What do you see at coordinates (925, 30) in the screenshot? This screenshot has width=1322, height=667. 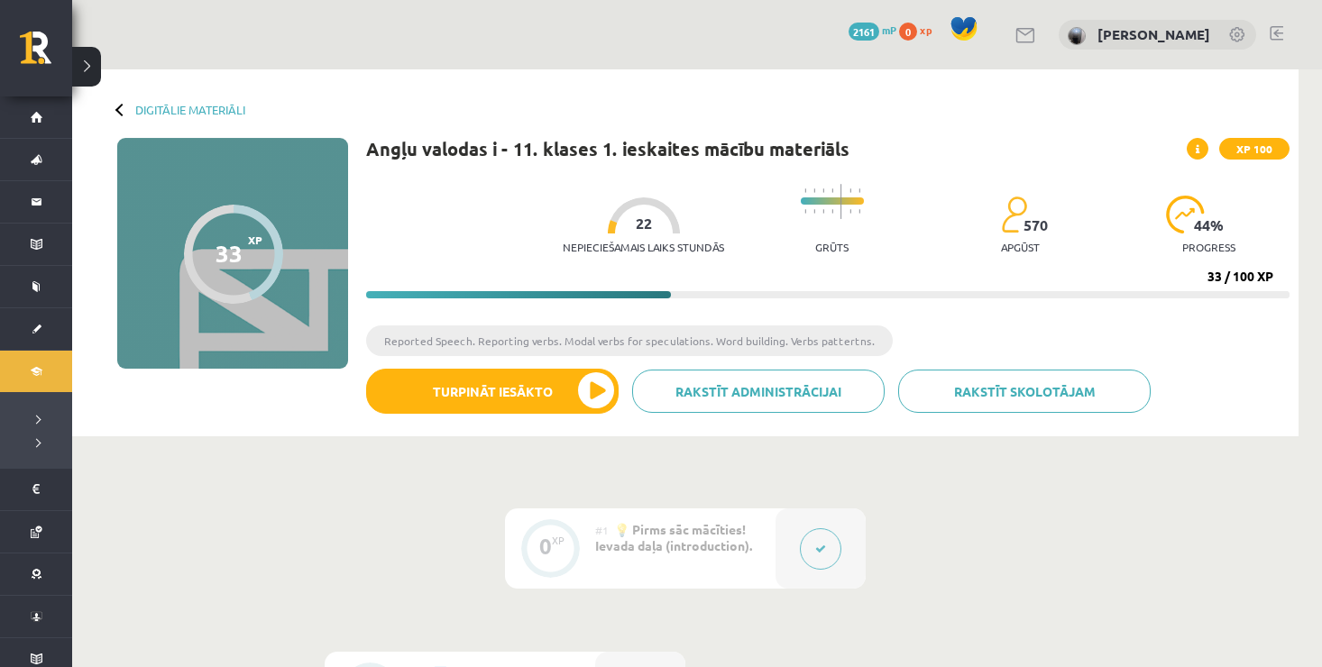 I see `span: xp` at bounding box center [925, 30].